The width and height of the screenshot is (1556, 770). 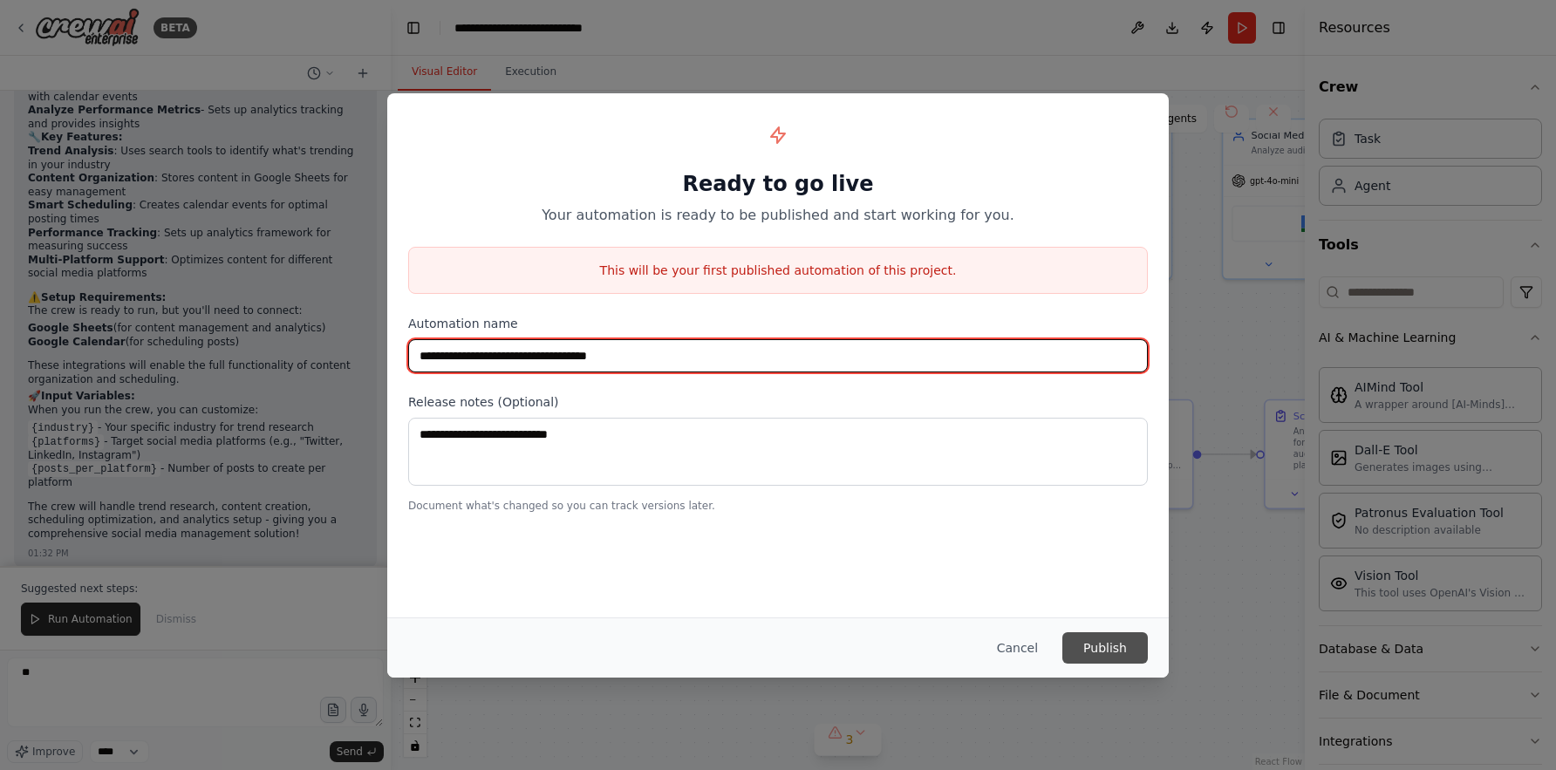 I want to click on label: Automation name, so click(x=778, y=324).